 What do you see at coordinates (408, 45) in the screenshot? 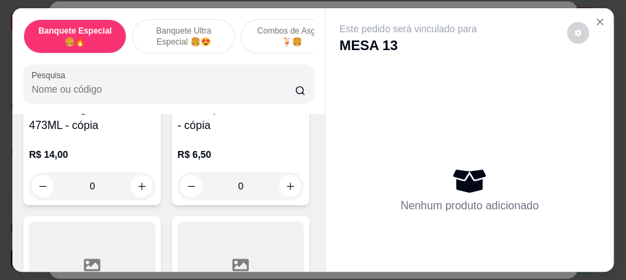
I see `p: MESA 13` at bounding box center [408, 45].